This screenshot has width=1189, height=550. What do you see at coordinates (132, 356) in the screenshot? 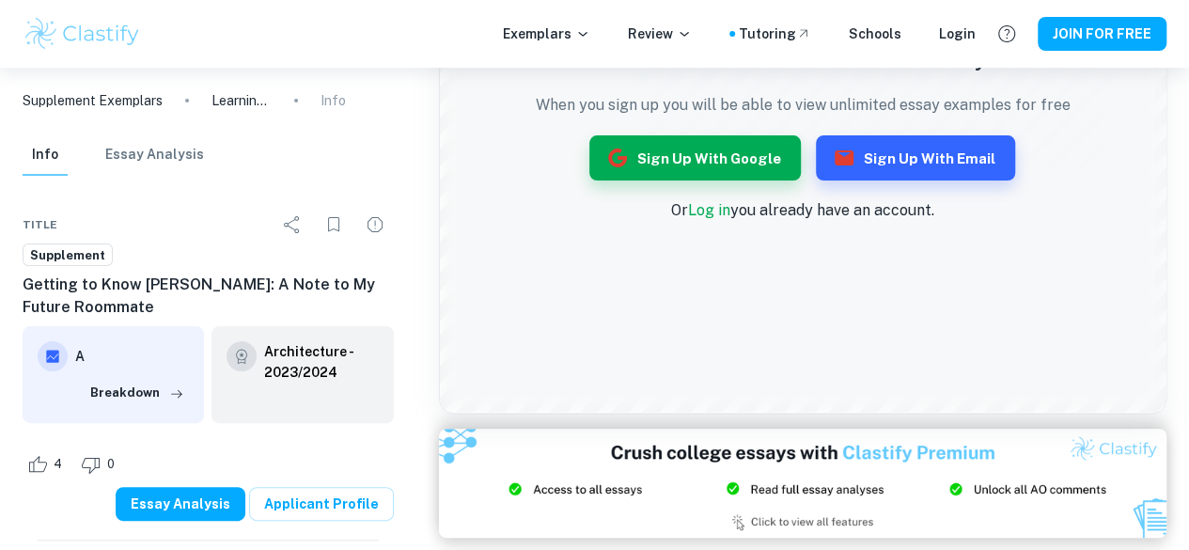
I see `h6: A` at bounding box center [132, 356].